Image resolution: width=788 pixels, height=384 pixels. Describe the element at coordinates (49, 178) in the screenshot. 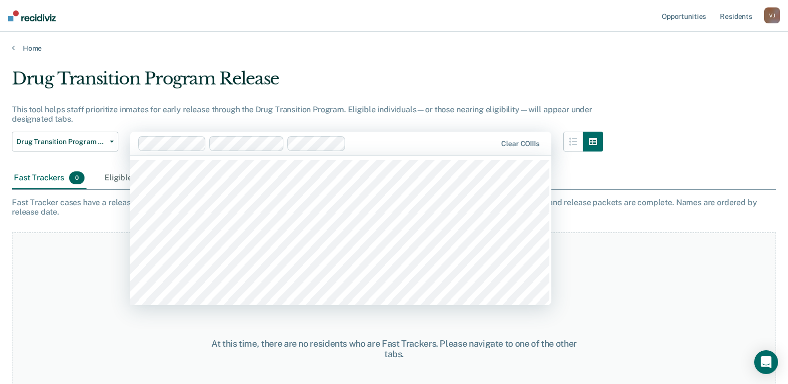

I see `div: Fast Trackers0` at that location.